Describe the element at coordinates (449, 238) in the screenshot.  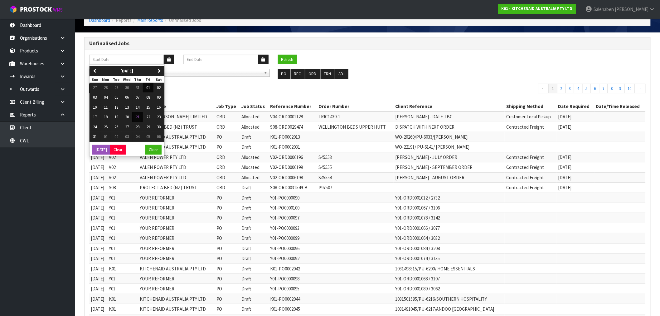
I see `td: Y01-ORD0001064 / 3032` at that location.